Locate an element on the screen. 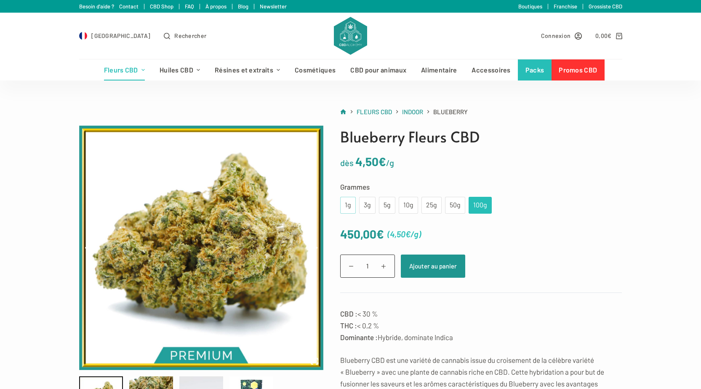 Image resolution: width=701 pixels, height=389 pixels. input: Quantité de produits is located at coordinates (368, 266).